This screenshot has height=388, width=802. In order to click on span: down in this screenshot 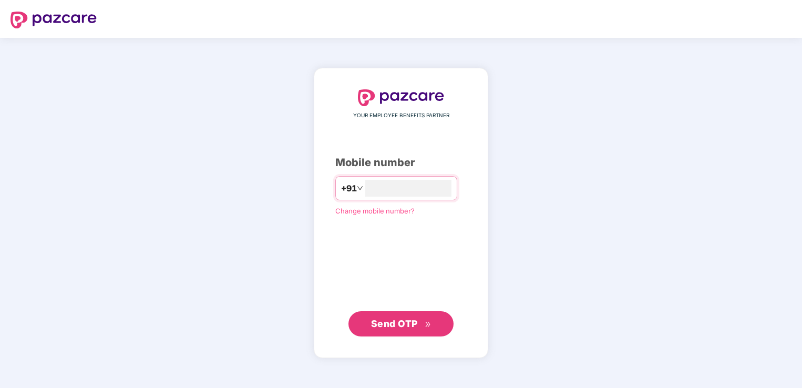, I will do `click(360, 188)`.